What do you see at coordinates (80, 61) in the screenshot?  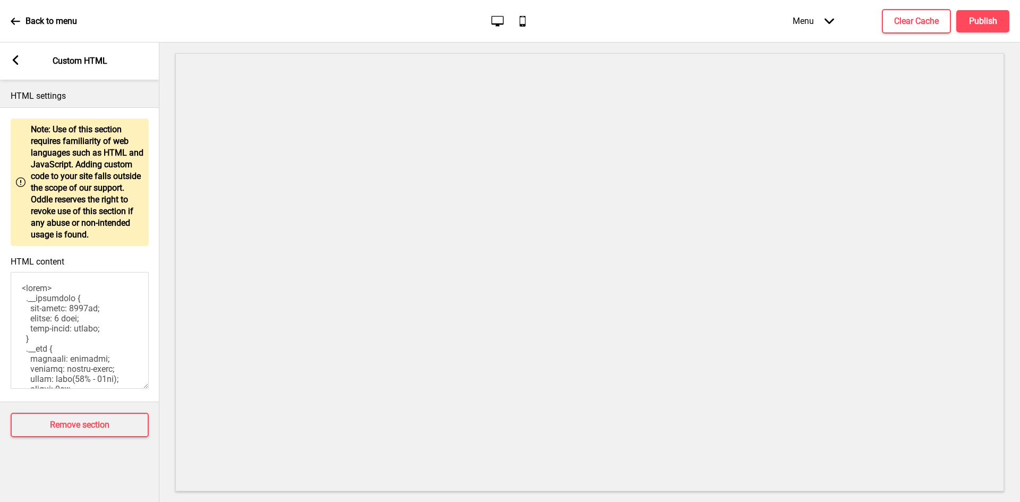 I see `p: Custom HTML` at bounding box center [80, 61].